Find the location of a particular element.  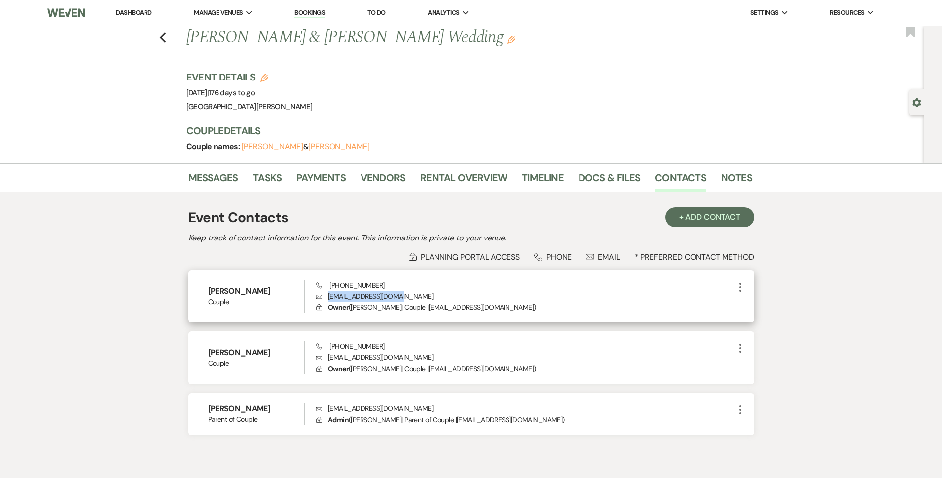

span: Resources is located at coordinates (847, 13).